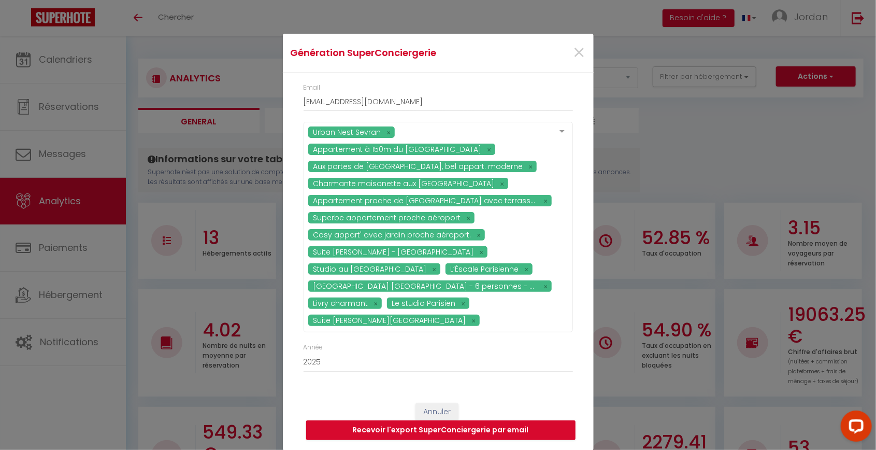  Describe the element at coordinates (386, 53) in the screenshot. I see `h4: Génération SuperConciergerie` at that location.